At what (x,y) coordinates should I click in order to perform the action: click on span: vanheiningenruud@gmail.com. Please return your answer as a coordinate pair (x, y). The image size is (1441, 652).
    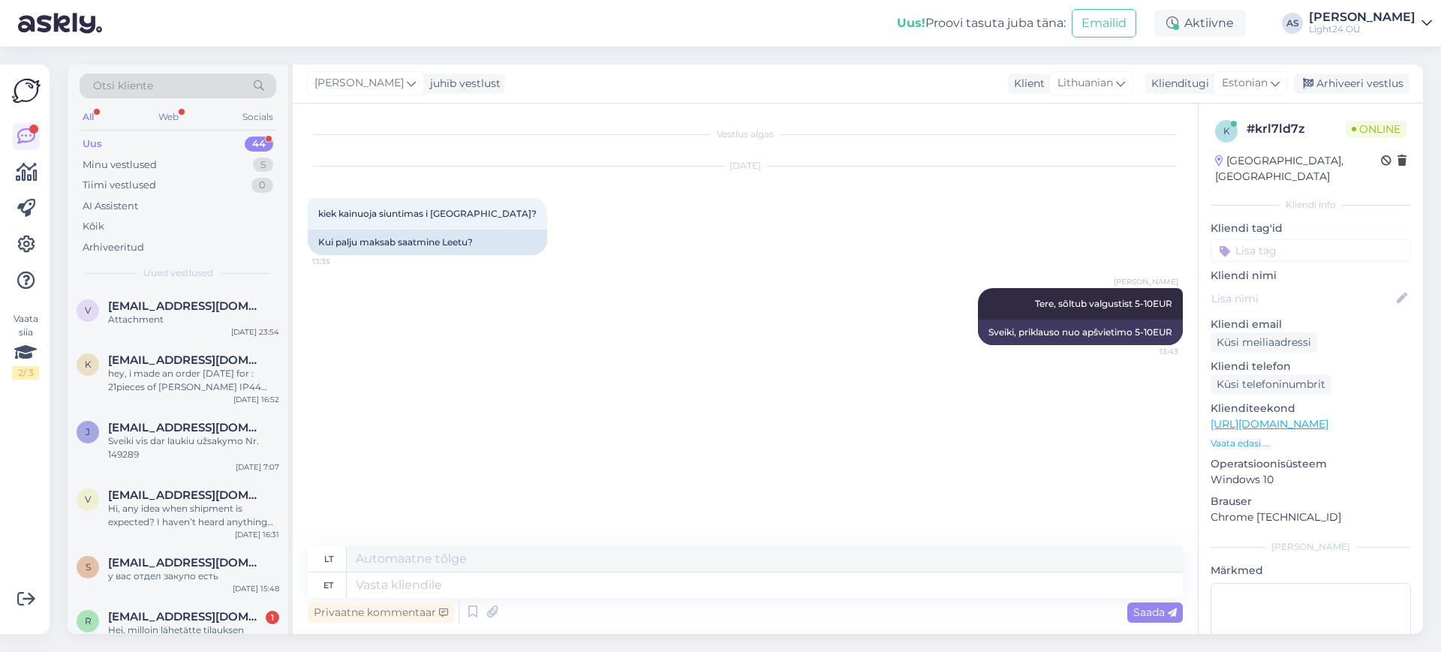
    Looking at the image, I should click on (186, 495).